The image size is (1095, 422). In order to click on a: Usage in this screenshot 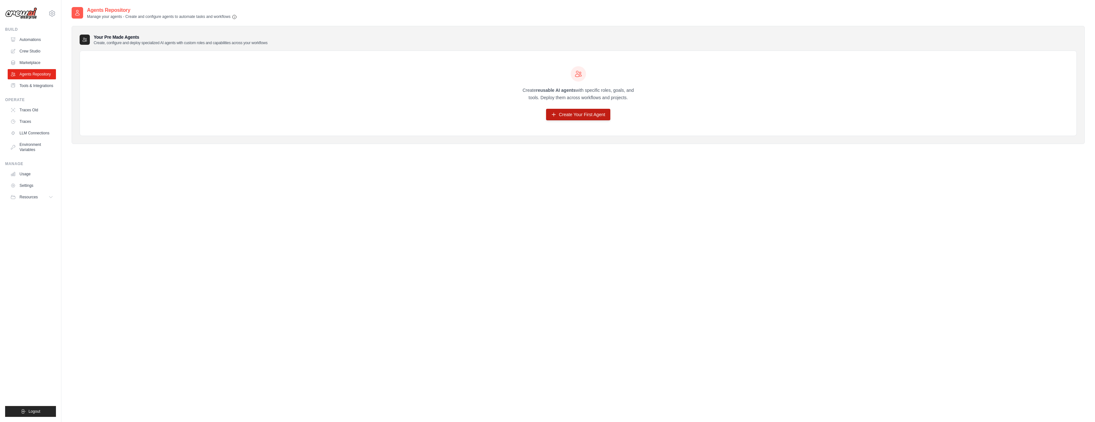, I will do `click(32, 174)`.